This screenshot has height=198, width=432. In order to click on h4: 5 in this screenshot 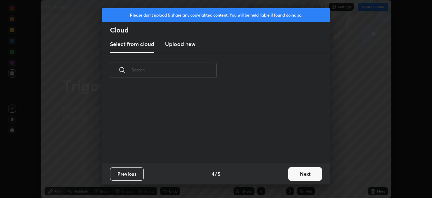, I will do `click(219, 173)`.